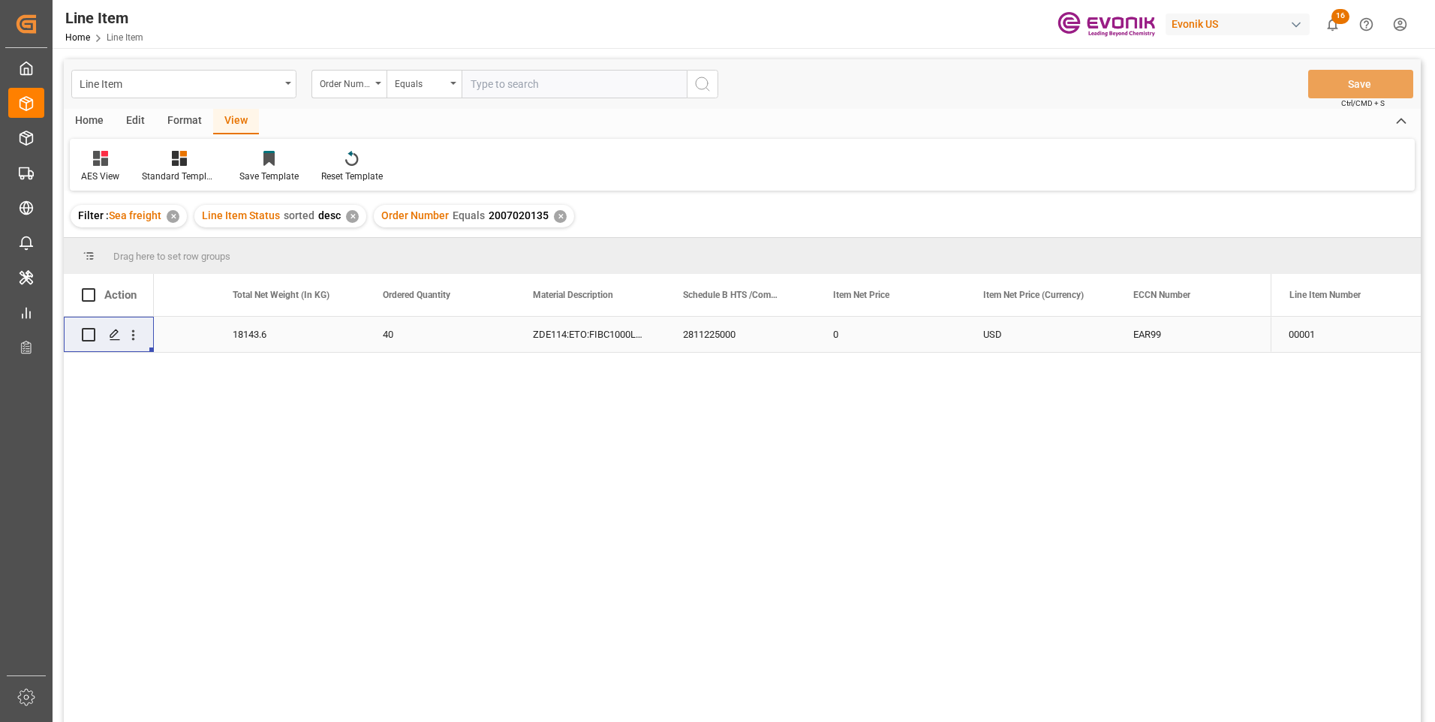  What do you see at coordinates (269, 176) in the screenshot?
I see `div: Save Template` at bounding box center [269, 176].